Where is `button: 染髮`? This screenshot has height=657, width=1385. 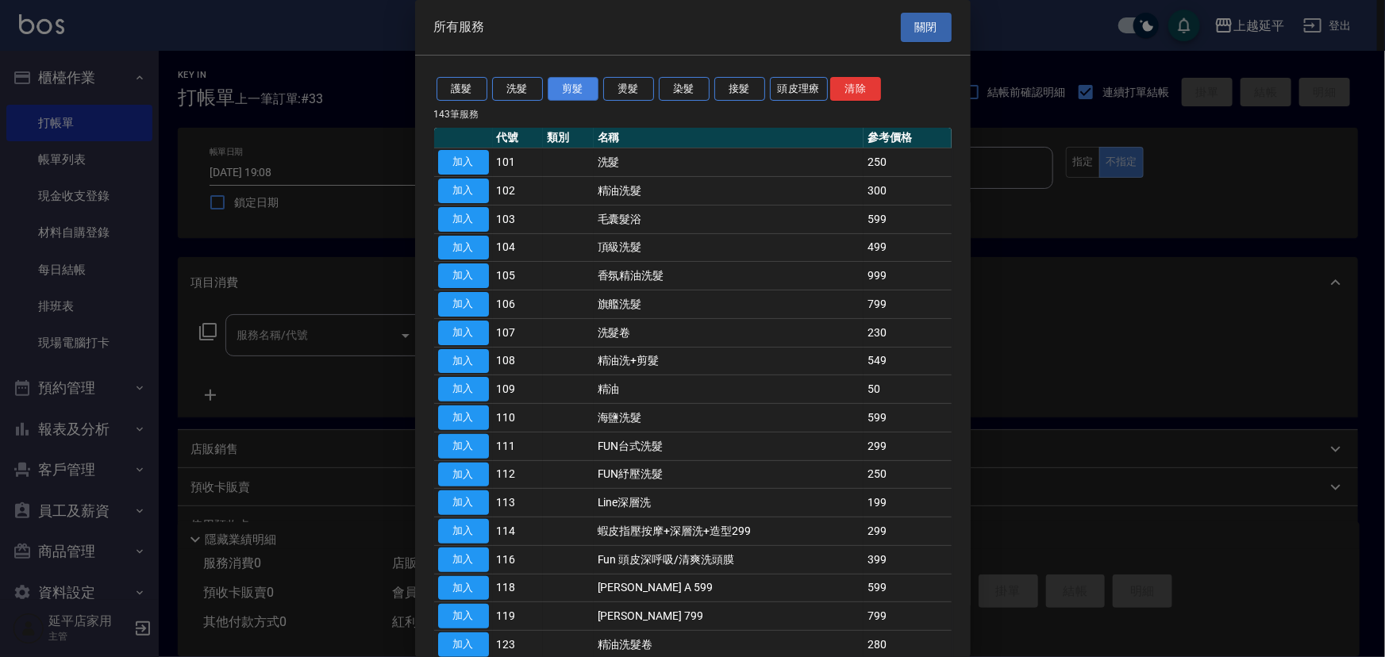 button: 染髮 is located at coordinates (684, 89).